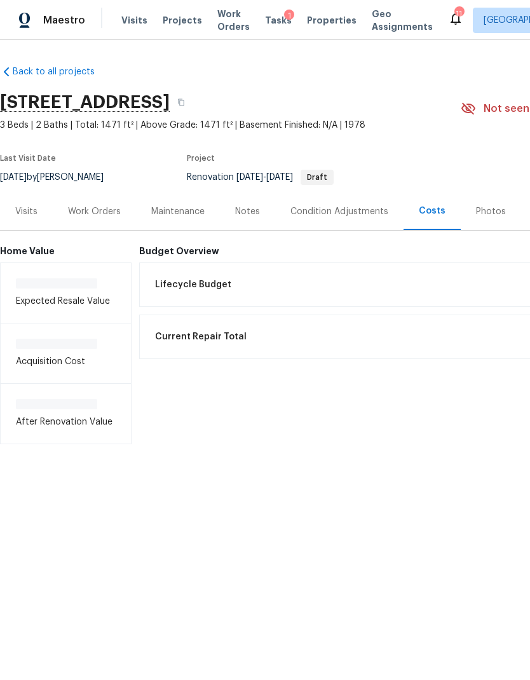 This screenshot has width=530, height=680. I want to click on span: Properties, so click(332, 20).